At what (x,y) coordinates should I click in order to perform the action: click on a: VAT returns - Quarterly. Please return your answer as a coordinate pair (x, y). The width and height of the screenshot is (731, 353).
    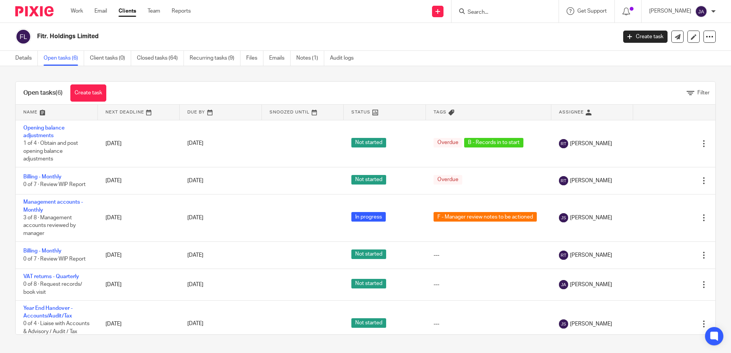
    Looking at the image, I should click on (51, 277).